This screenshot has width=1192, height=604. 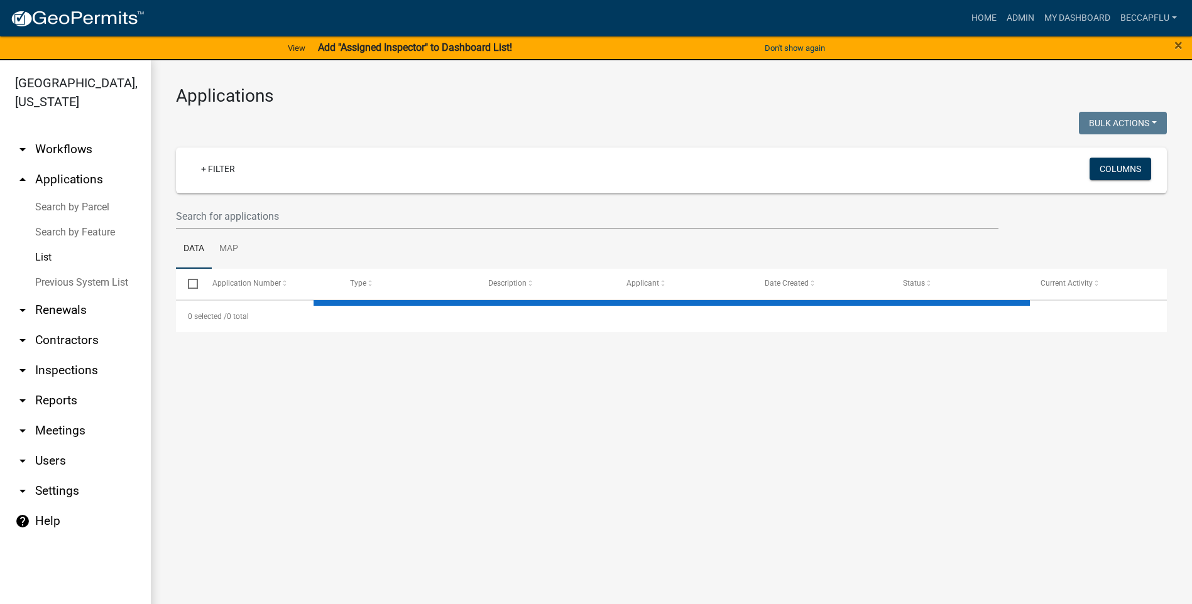 I want to click on a: My Dashboard, so click(x=1077, y=18).